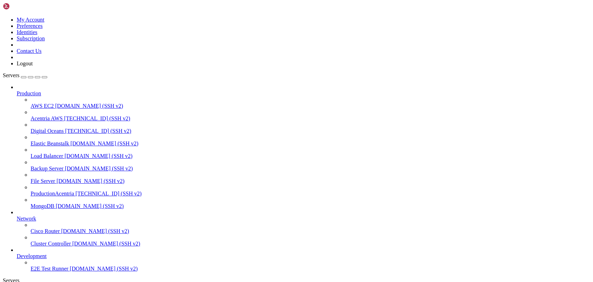 This screenshot has height=282, width=593. Describe the element at coordinates (303, 259) in the screenshot. I see `li: Development` at that location.